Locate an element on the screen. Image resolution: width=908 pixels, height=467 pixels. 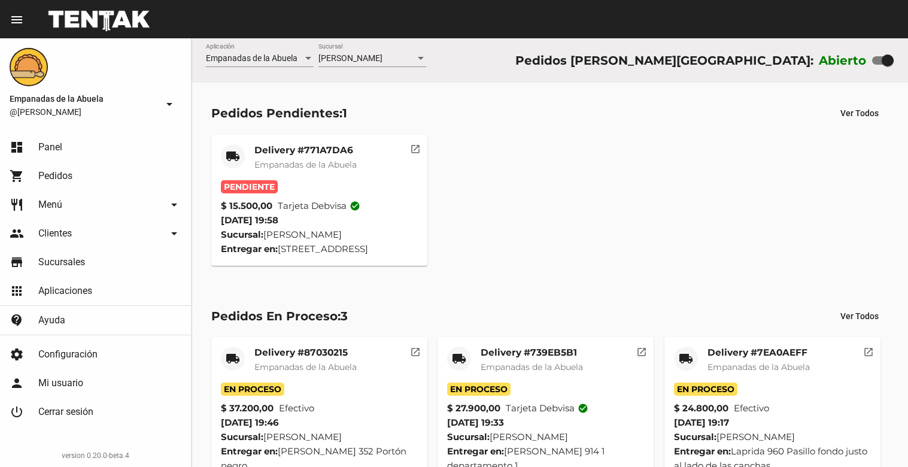
div: Pedidos En Proceso: is located at coordinates (279, 316).